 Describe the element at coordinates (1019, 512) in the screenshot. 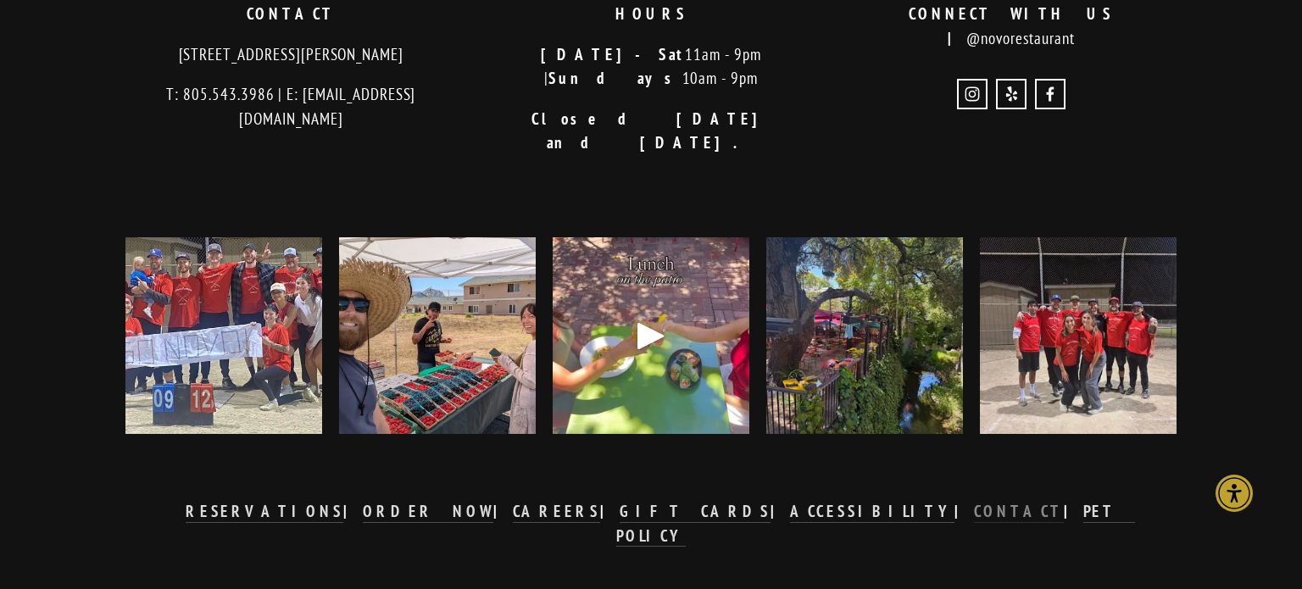

I see `a: CONTACT` at that location.